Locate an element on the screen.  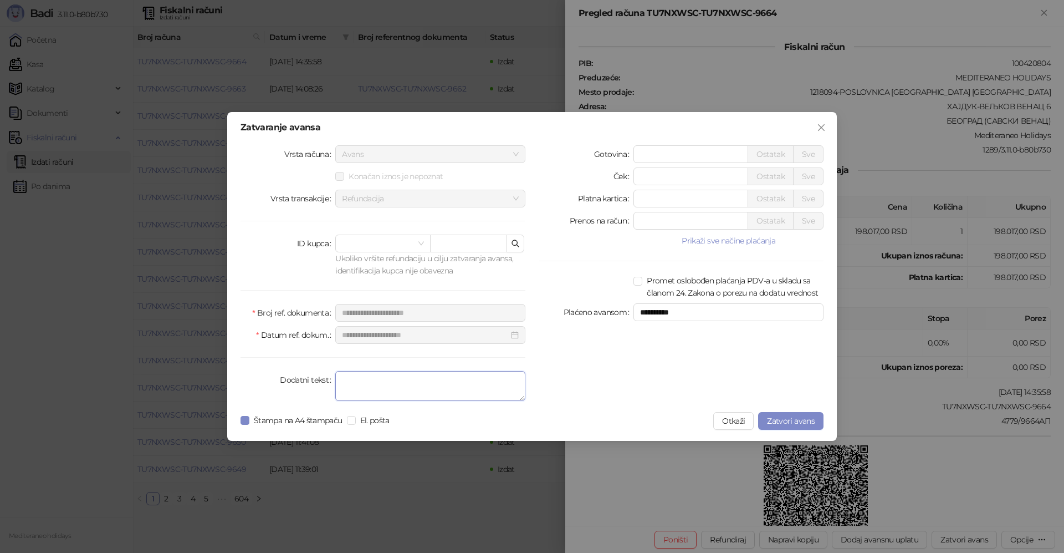
button: Otkaži is located at coordinates (733, 421).